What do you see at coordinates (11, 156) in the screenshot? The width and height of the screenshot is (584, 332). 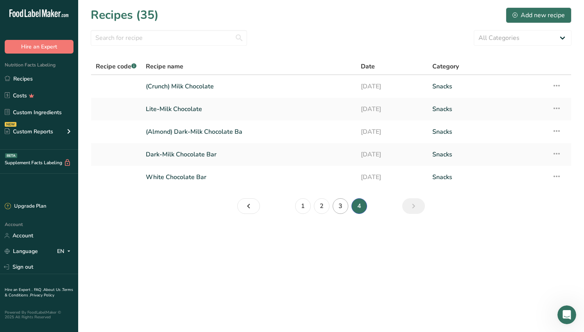 I see `div: BETA` at bounding box center [11, 156].